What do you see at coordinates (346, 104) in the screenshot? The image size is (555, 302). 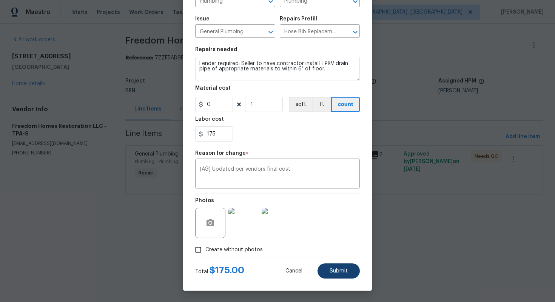 I see `button: count` at bounding box center [346, 104].